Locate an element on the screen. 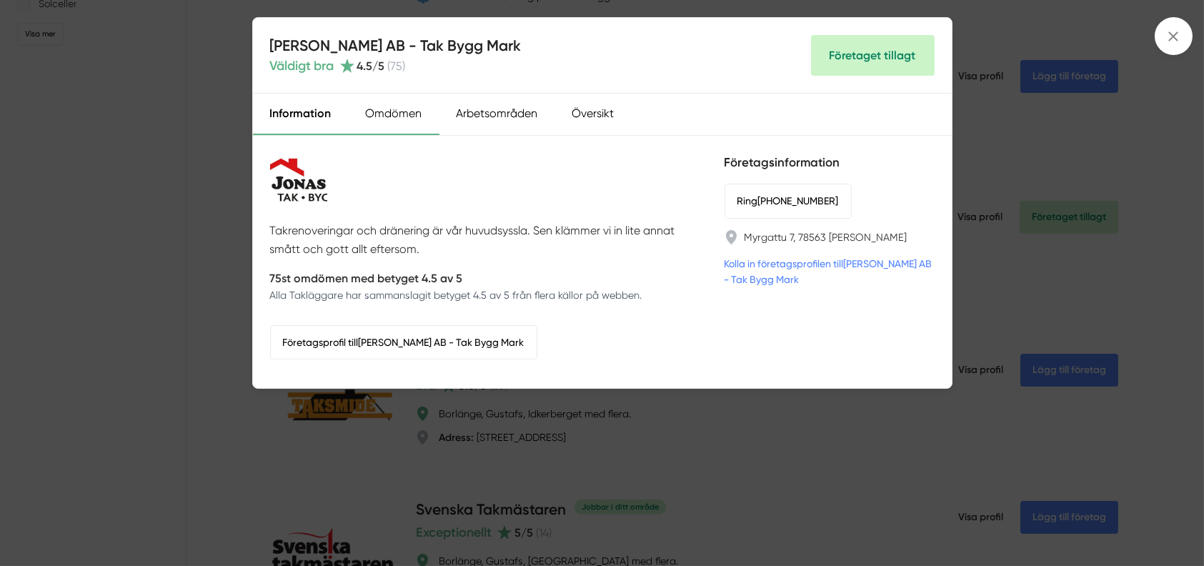 The width and height of the screenshot is (1204, 566). div: Omdömen is located at coordinates (394, 114).